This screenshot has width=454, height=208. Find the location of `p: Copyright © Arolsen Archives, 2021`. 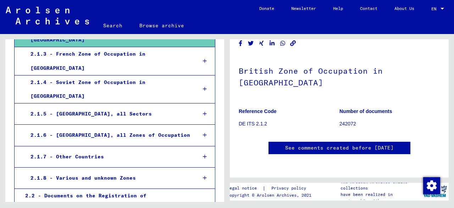

p: Copyright © Arolsen Archives, 2021 is located at coordinates (270, 195).